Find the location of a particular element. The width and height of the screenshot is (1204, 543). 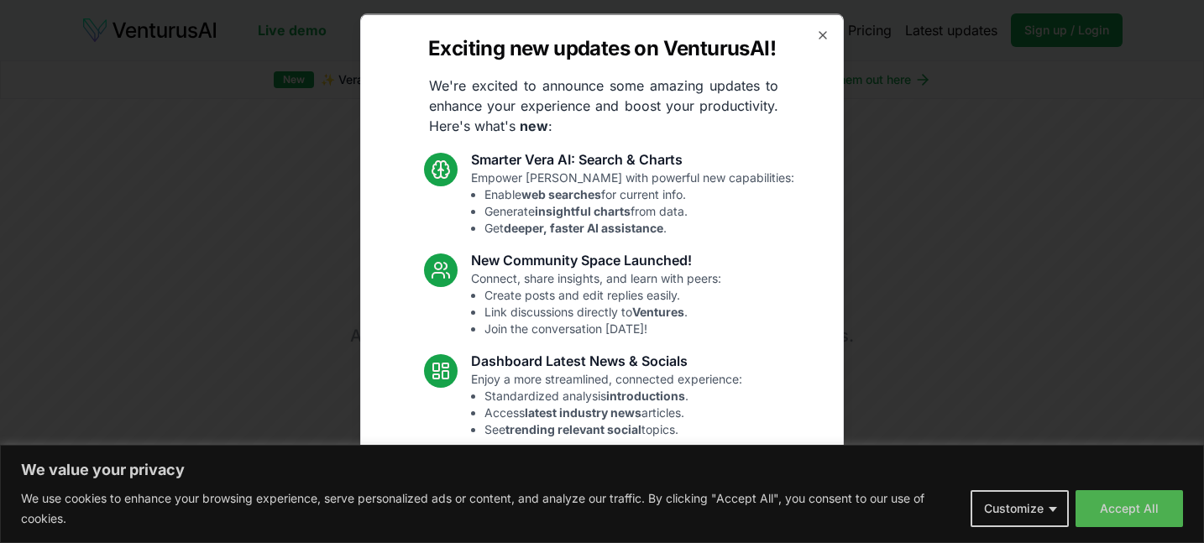

li: Create posts and edit replies easily. is located at coordinates (603, 295).